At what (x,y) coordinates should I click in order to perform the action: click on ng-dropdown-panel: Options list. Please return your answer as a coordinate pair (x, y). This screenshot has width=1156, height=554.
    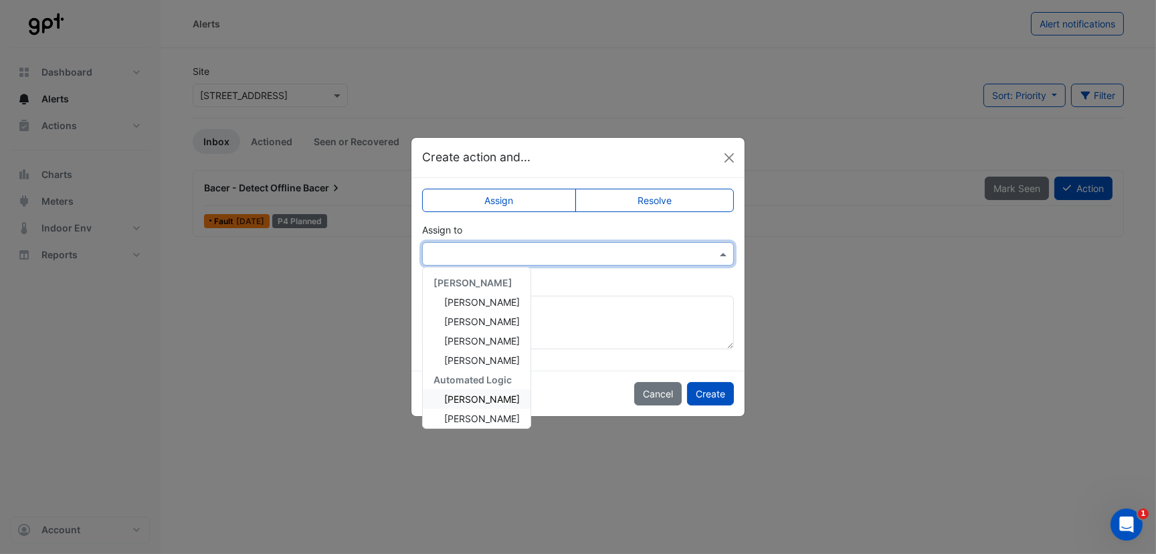
    Looking at the image, I should click on (476, 348).